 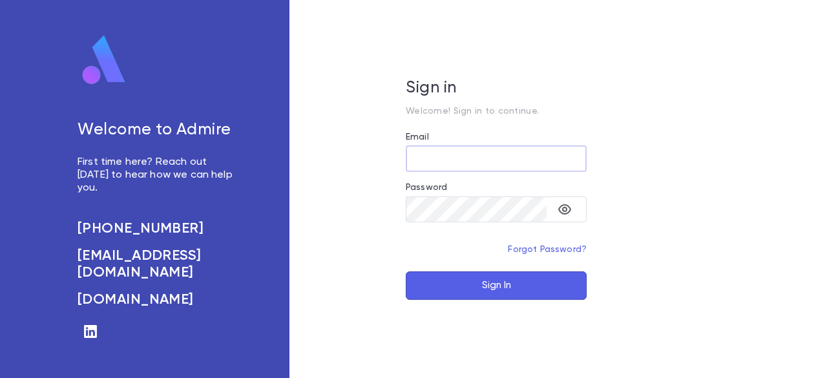 What do you see at coordinates (417, 137) in the screenshot?
I see `label: Email` at bounding box center [417, 137].